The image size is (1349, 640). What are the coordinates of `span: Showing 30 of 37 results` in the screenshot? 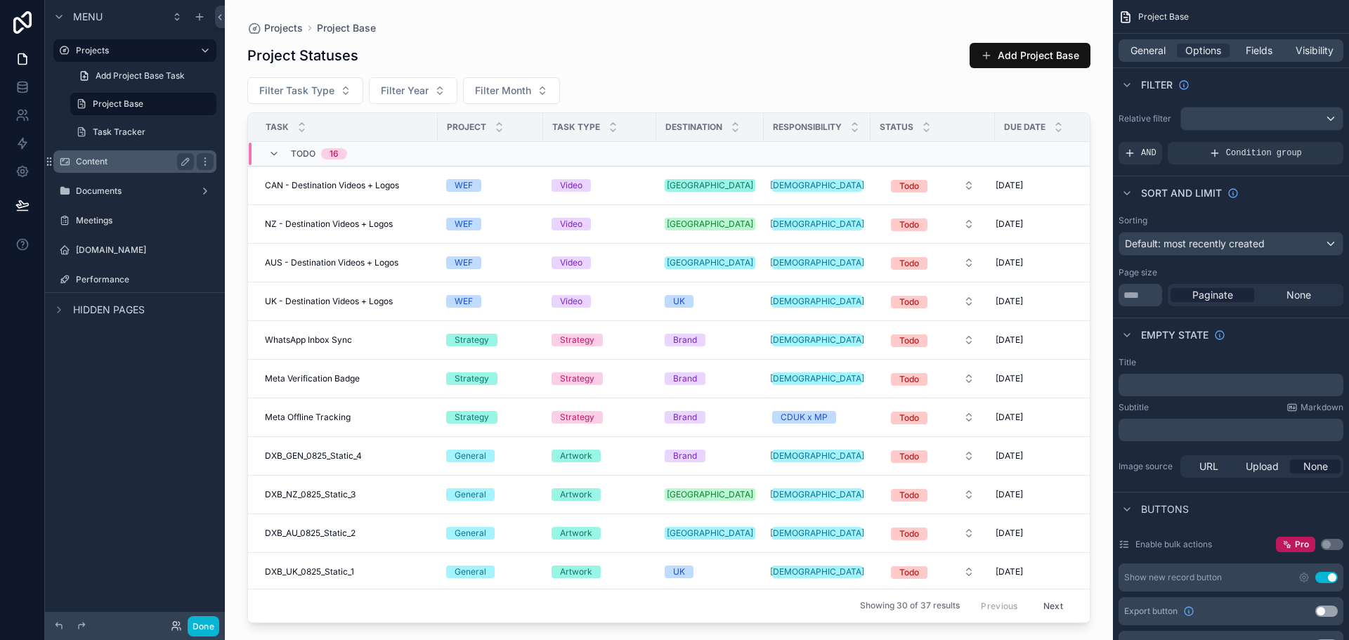 It's located at (910, 606).